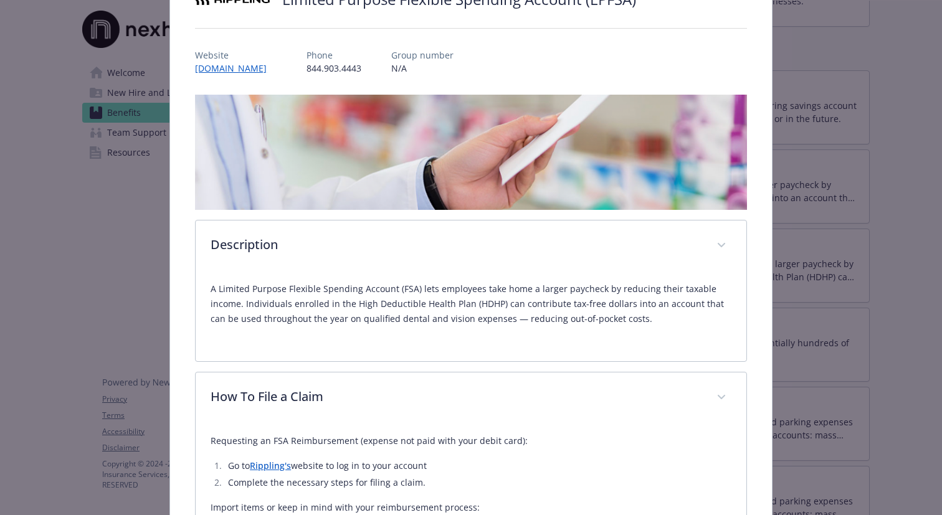  Describe the element at coordinates (235, 55) in the screenshot. I see `p: Website` at that location.